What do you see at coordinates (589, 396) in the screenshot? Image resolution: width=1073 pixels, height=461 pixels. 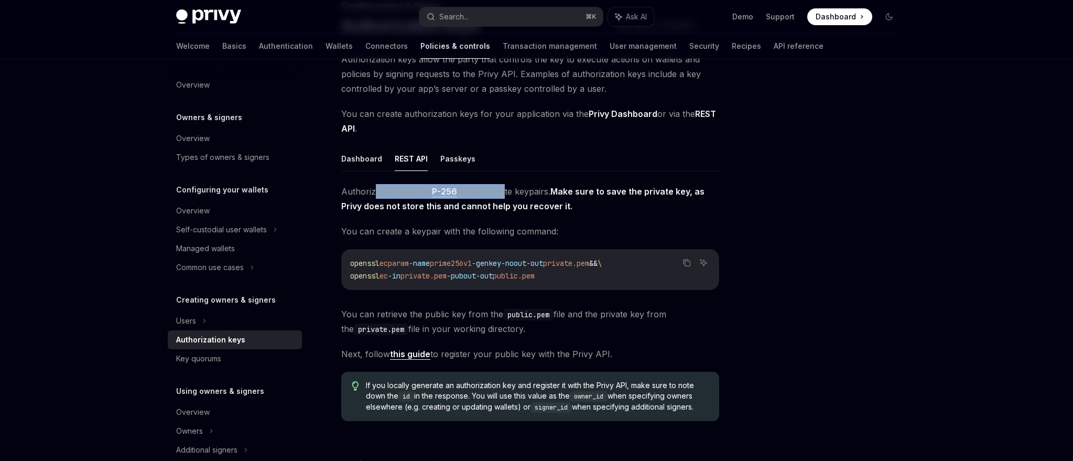 I see `code: owner_id` at bounding box center [589, 396].